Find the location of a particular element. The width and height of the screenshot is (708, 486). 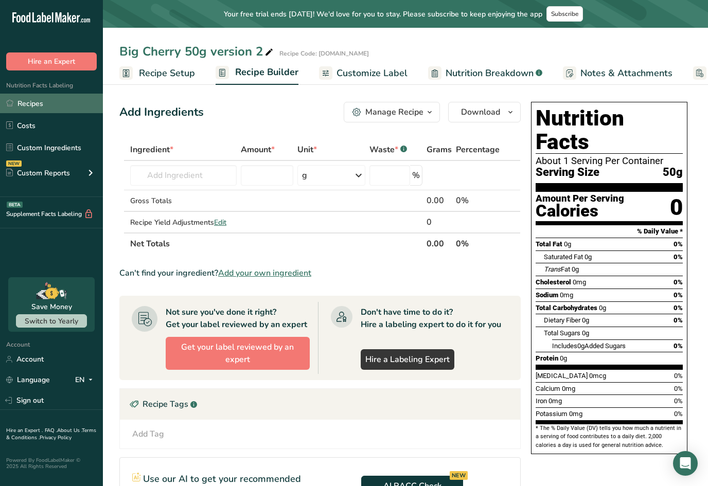

span: Nutrition Breakdown is located at coordinates (490, 73).